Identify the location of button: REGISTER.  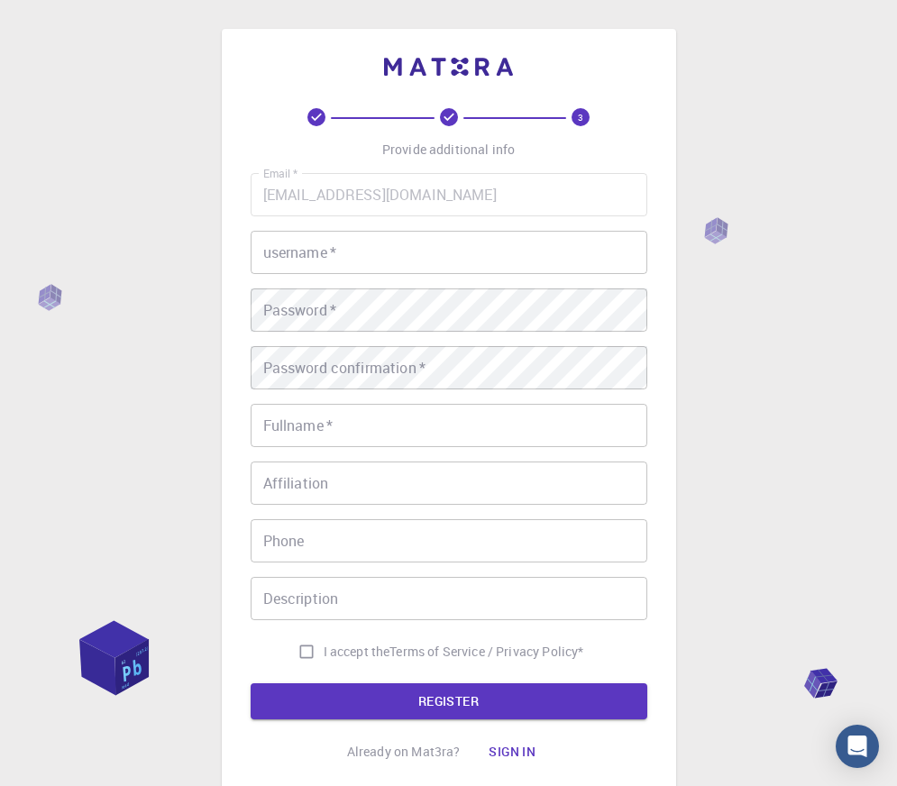
(449, 701).